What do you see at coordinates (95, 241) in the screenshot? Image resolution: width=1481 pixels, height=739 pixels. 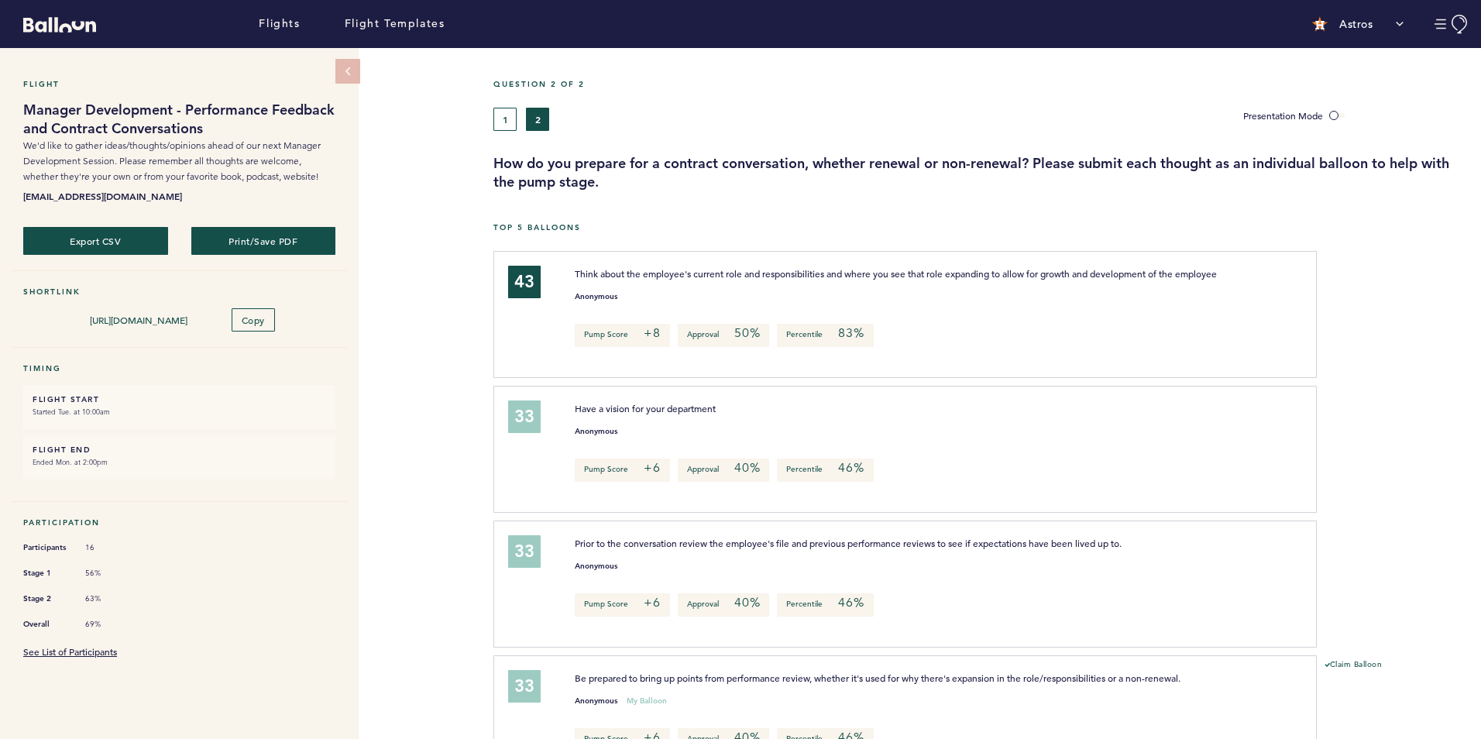 I see `button: Export CSV` at bounding box center [95, 241].